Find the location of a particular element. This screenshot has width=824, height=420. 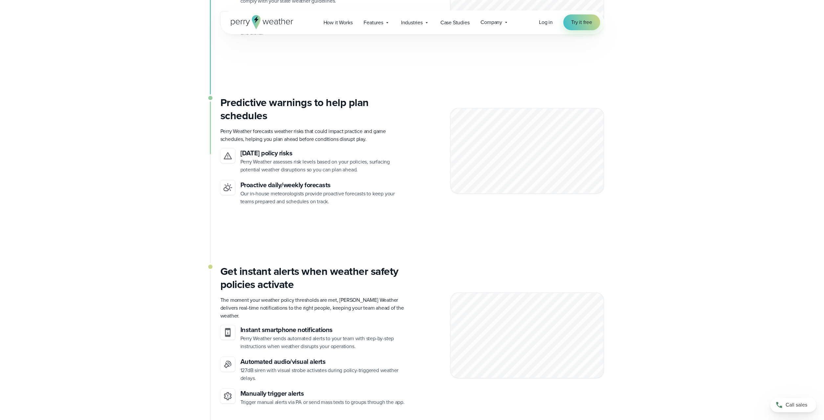

h3: Manually trigger alerts is located at coordinates (323, 394).